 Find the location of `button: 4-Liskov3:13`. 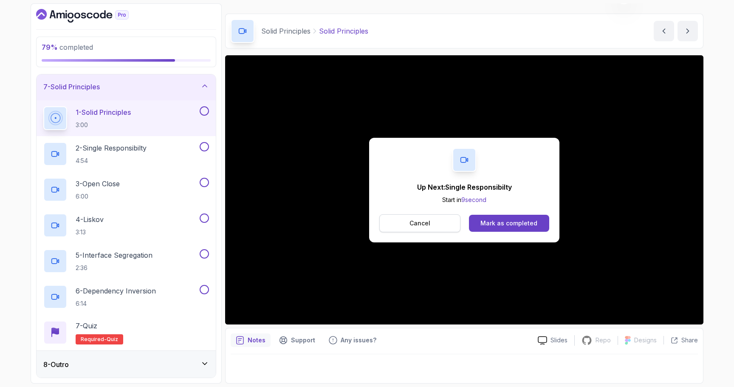

button: 4-Liskov3:13 is located at coordinates (126, 225).